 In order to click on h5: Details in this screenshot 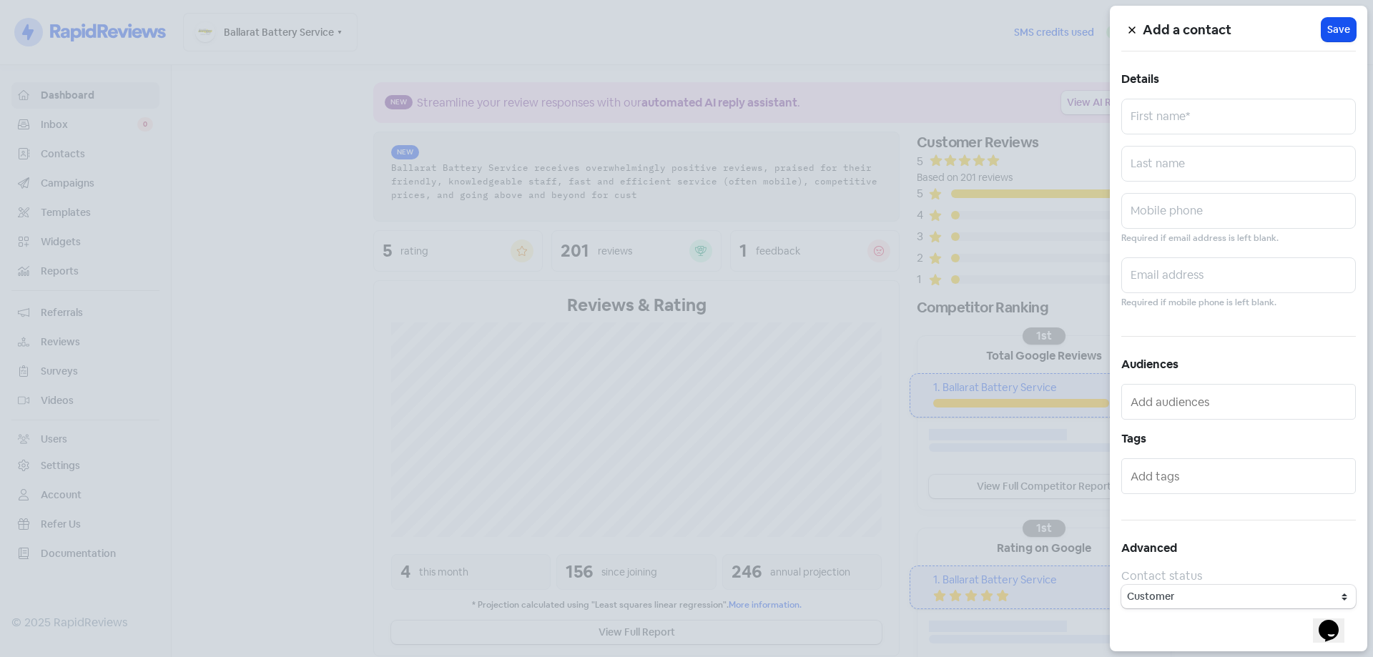, I will do `click(1239, 79)`.